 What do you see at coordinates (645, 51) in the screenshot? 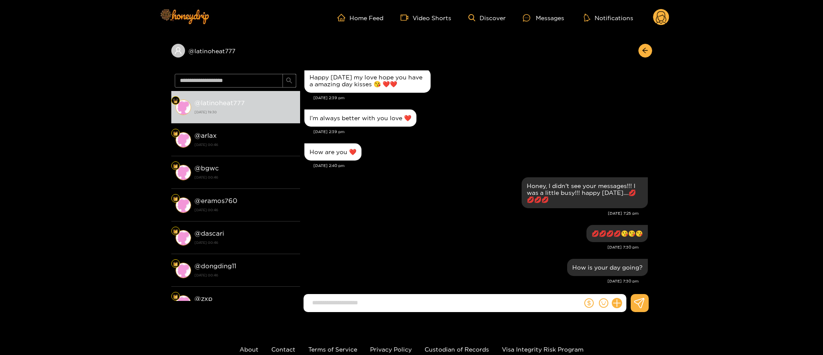
I see `span: arrow-left` at bounding box center [645, 51].